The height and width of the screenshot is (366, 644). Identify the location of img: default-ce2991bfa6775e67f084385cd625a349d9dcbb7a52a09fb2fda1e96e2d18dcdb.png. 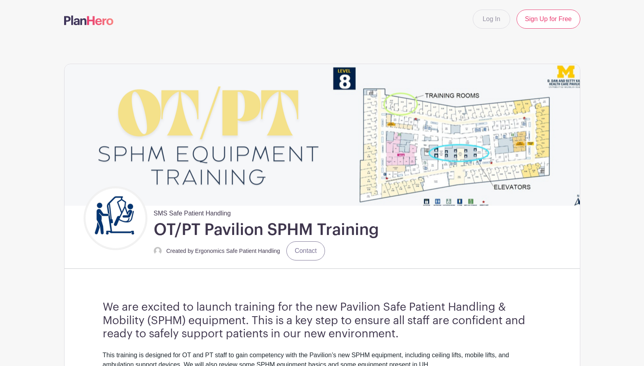
(158, 251).